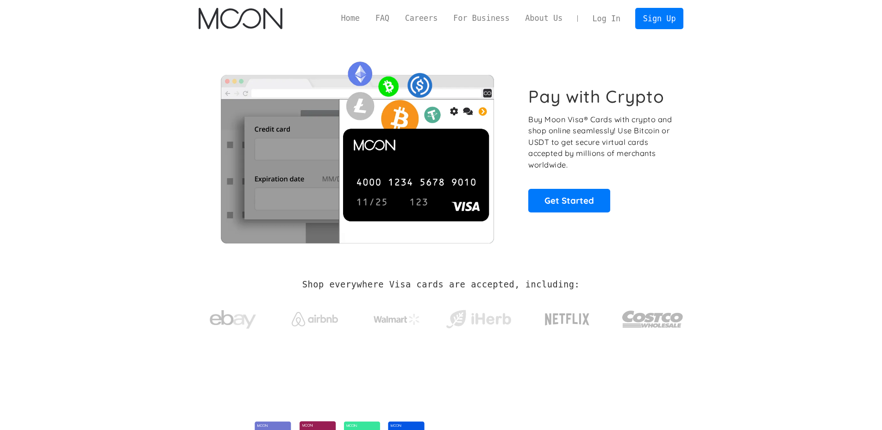 This screenshot has width=882, height=430. What do you see at coordinates (653, 317) in the screenshot?
I see `a: Costco` at bounding box center [653, 317].